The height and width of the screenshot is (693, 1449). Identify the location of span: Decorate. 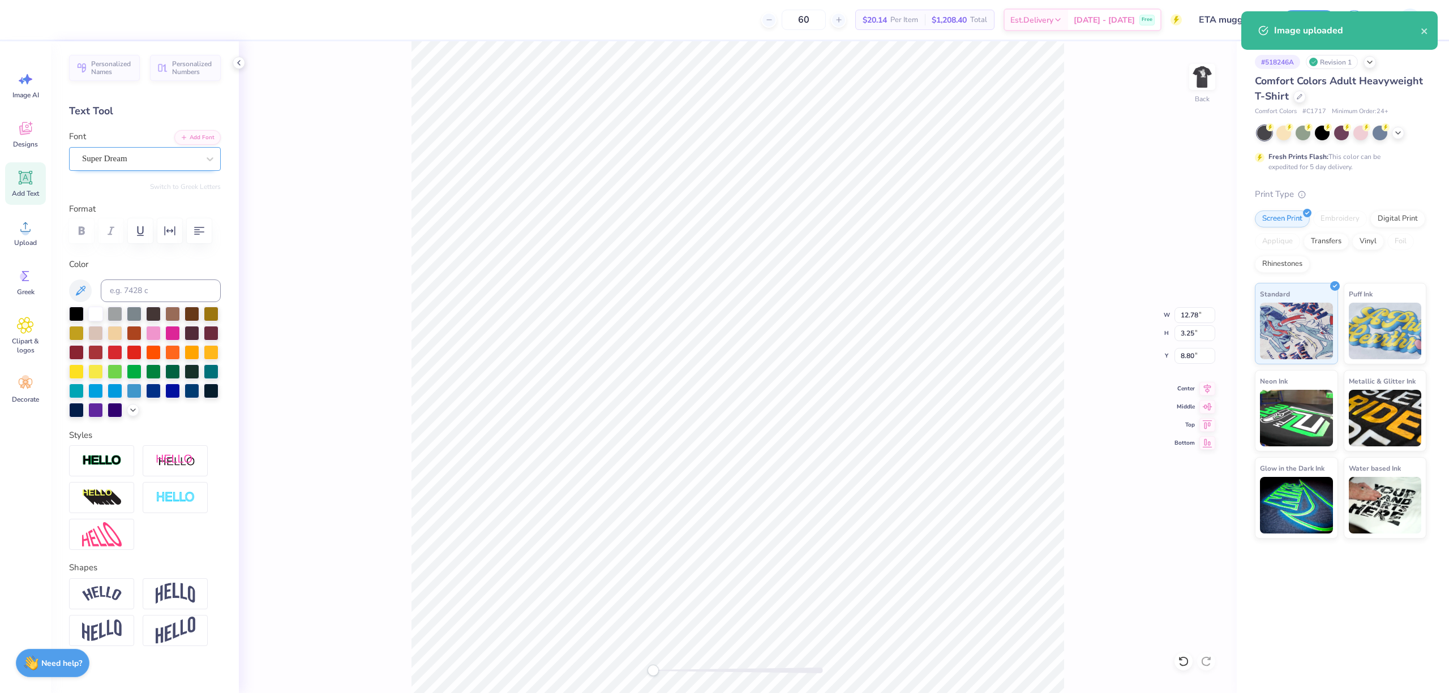
(25, 400).